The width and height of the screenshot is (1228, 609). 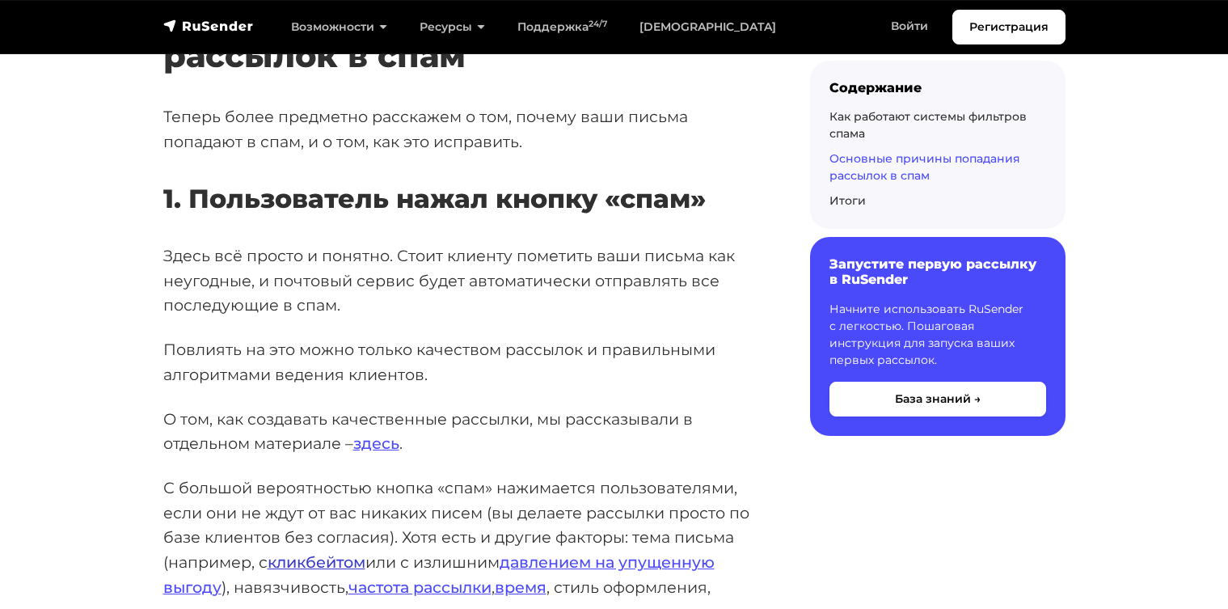 What do you see at coordinates (439, 574) in the screenshot?
I see `a: давлением на упущенную выгоду` at bounding box center [439, 574].